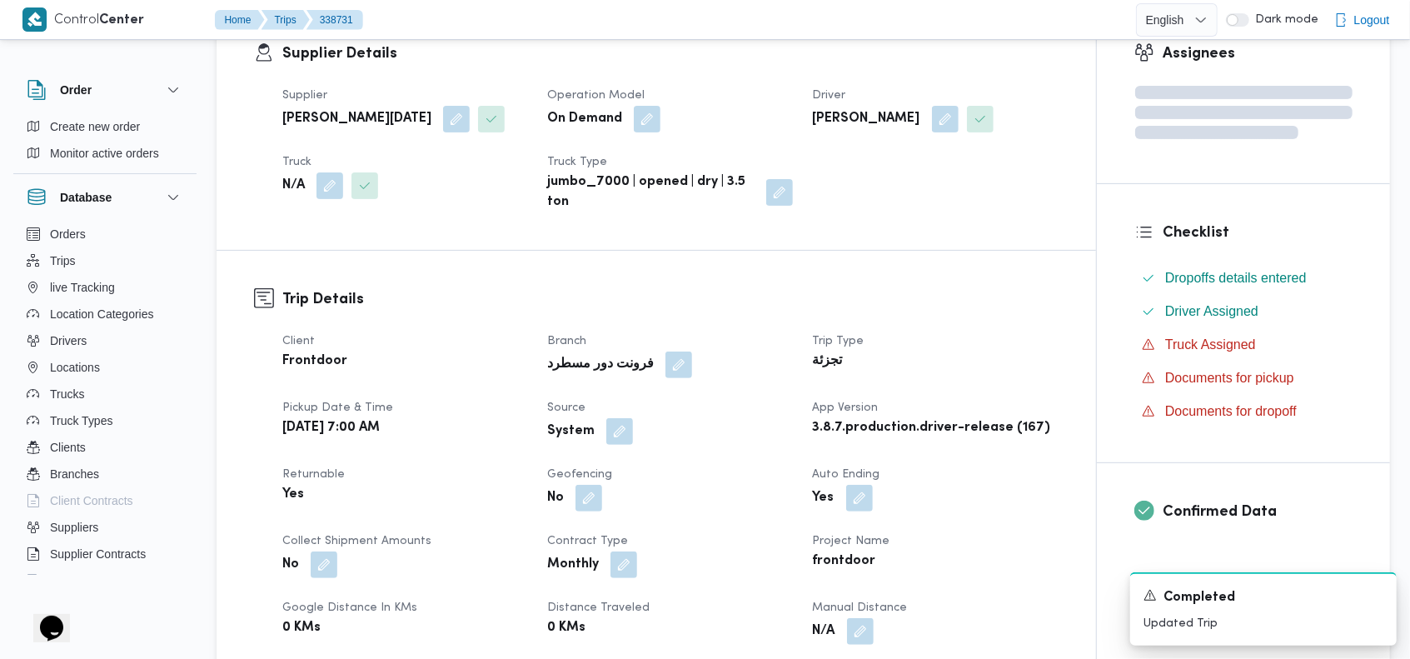 This screenshot has height=659, width=1410. Describe the element at coordinates (1263, 623) in the screenshot. I see `p: Updated Trip` at that location.